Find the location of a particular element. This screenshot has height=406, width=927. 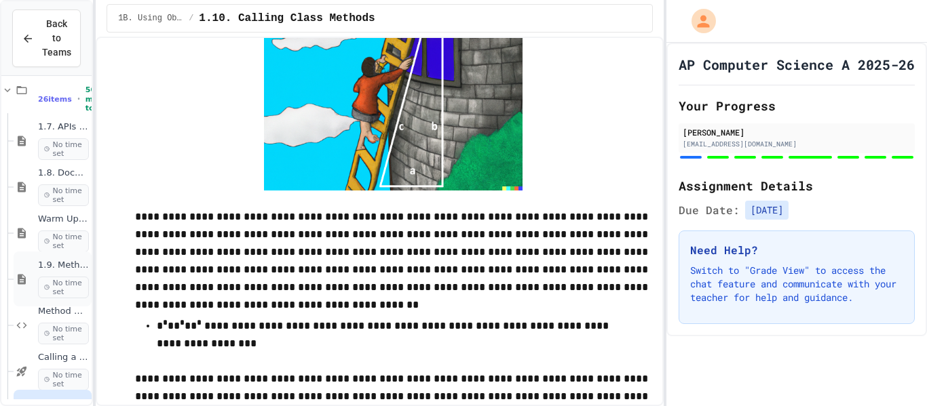

h2: Assignment Details is located at coordinates (796, 186).